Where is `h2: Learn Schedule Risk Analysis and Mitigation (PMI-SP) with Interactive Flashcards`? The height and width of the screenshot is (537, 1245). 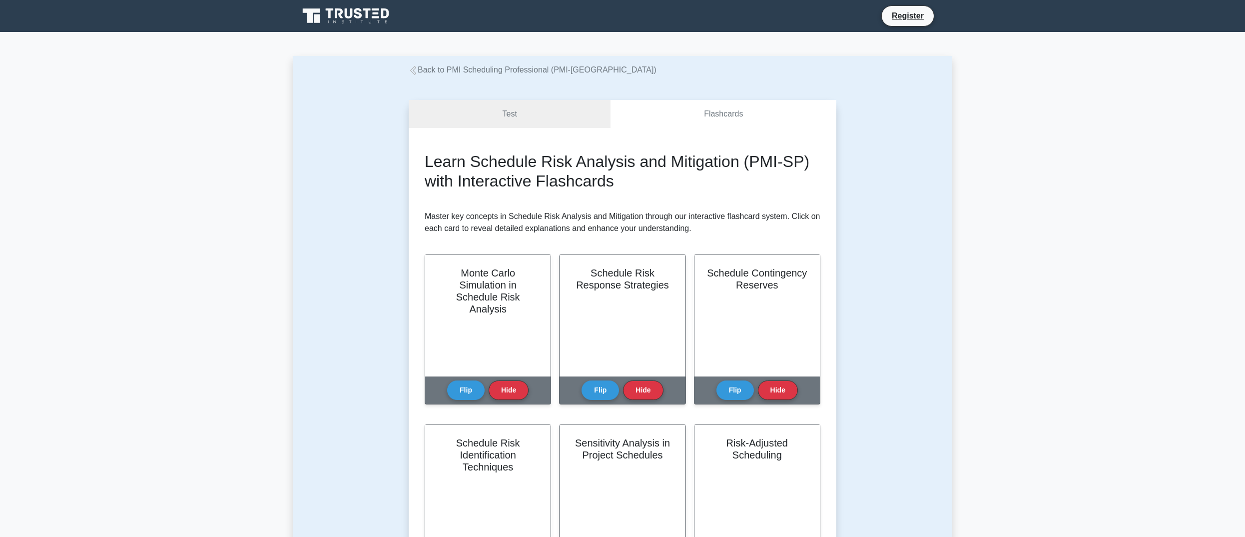 h2: Learn Schedule Risk Analysis and Mitigation (PMI-SP) with Interactive Flashcards is located at coordinates (623, 171).